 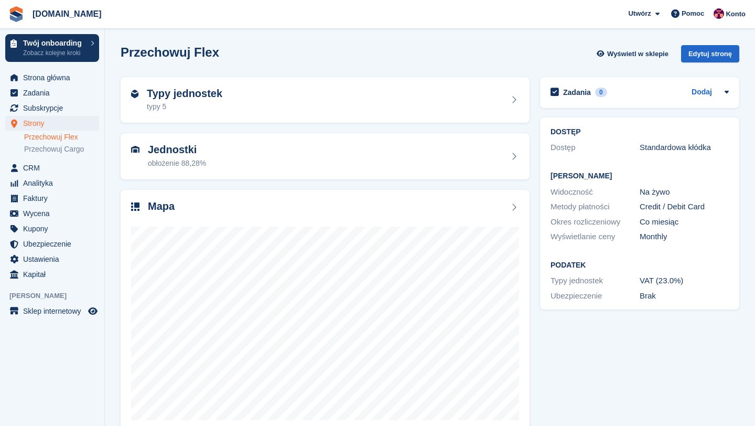 What do you see at coordinates (185, 93) in the screenshot?
I see `h2: Typy jednostek` at bounding box center [185, 93].